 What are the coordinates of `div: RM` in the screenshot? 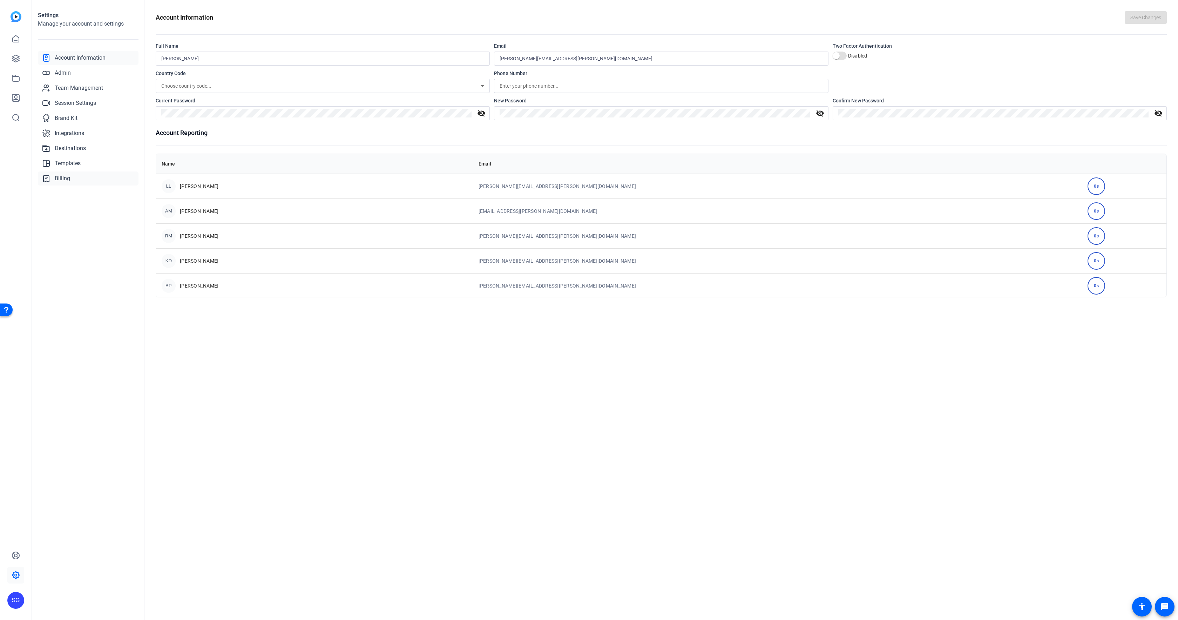 It's located at (169, 236).